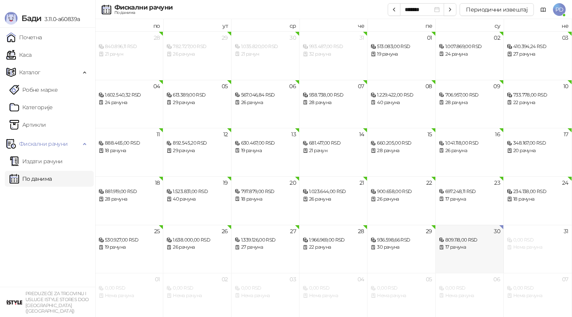 Image resolution: width=572 pixels, height=317 pixels. Describe the element at coordinates (293, 38) in the screenshot. I see `div: 30` at that location.